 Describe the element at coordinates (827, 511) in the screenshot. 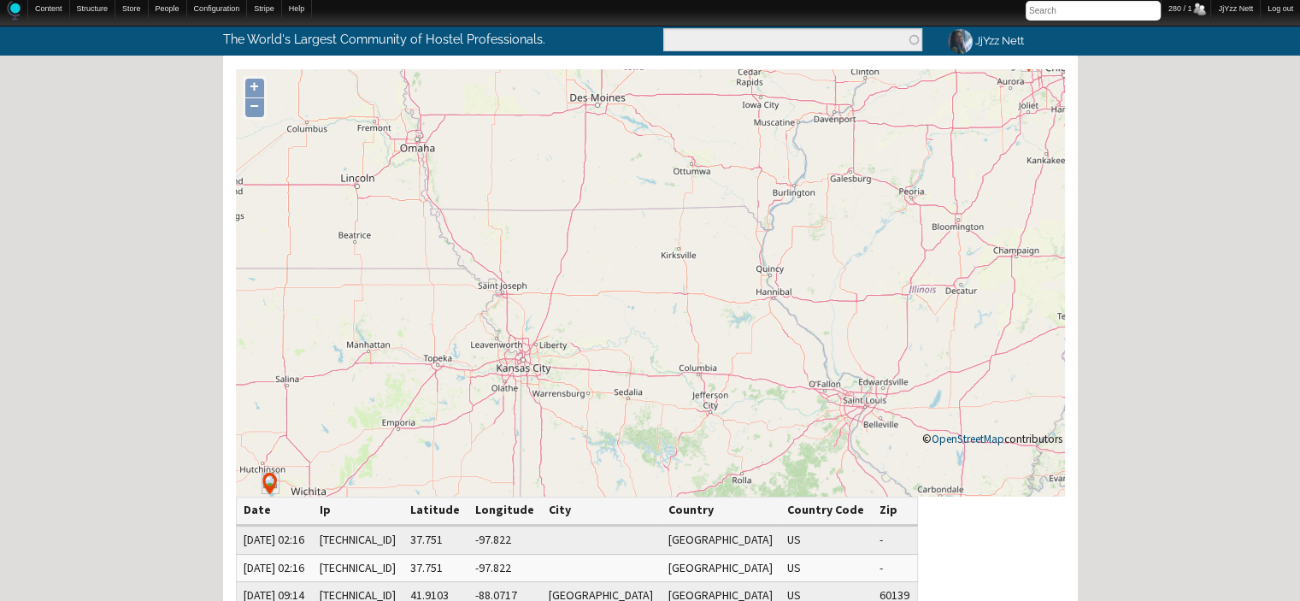

I see `th: Country Code` at that location.